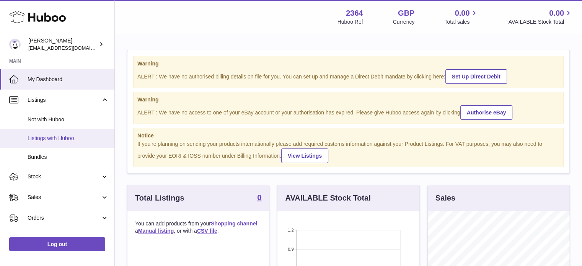  I want to click on h3: AVAILABLE Stock Total, so click(328, 198).